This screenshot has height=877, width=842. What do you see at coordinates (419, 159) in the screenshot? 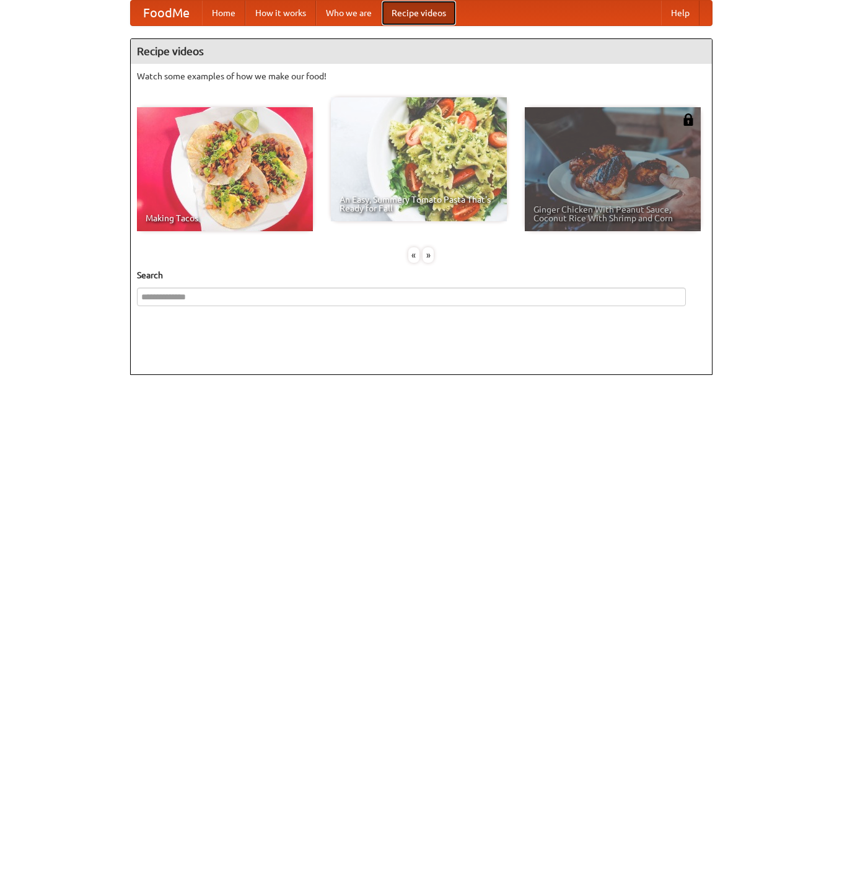
I see `a: An Easy, Summery Tomato Pasta That's Ready for Fall` at bounding box center [419, 159].